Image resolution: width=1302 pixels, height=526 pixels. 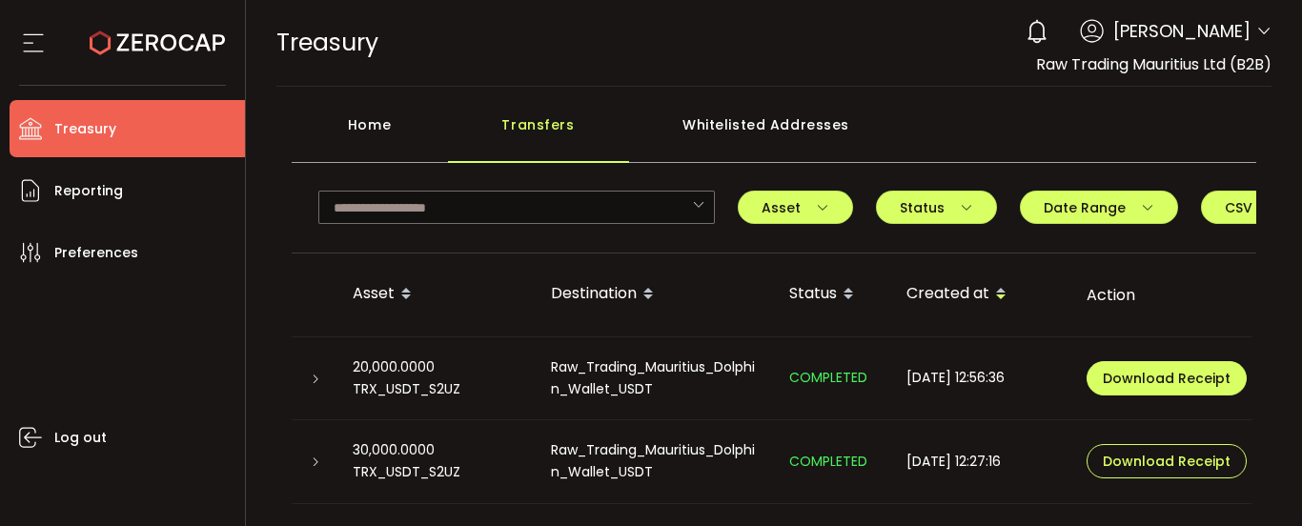 I want to click on div: Asset, so click(x=437, y=295).